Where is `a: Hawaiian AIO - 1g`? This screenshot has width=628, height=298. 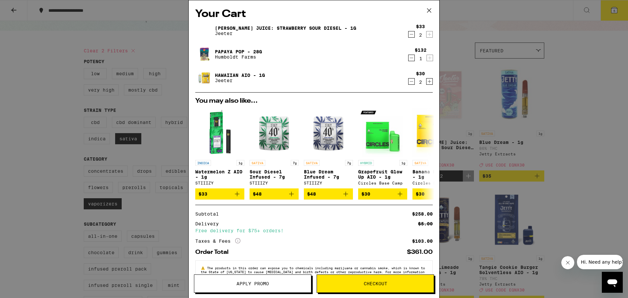 a: Hawaiian AIO - 1g is located at coordinates (240, 75).